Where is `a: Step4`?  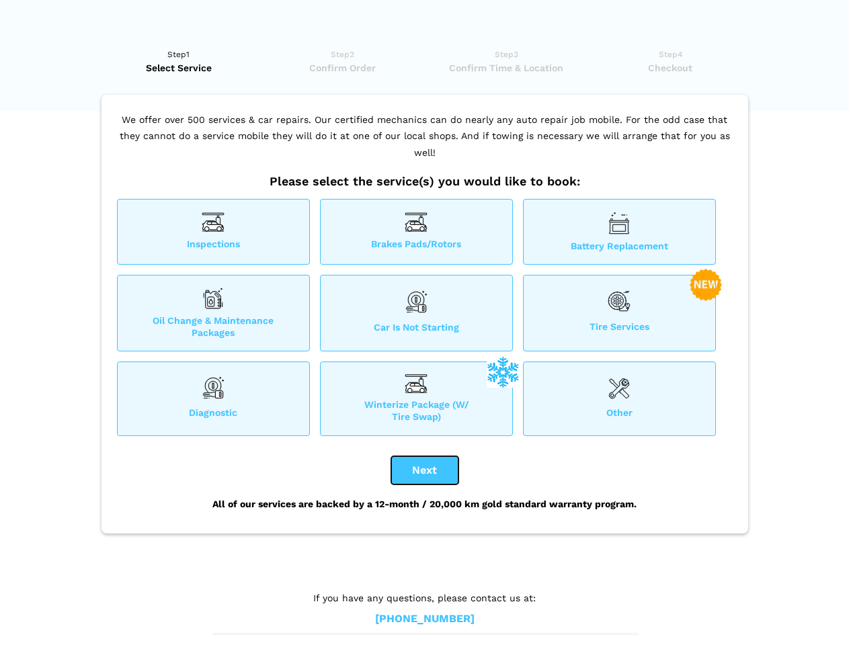
a: Step4 is located at coordinates (670, 61).